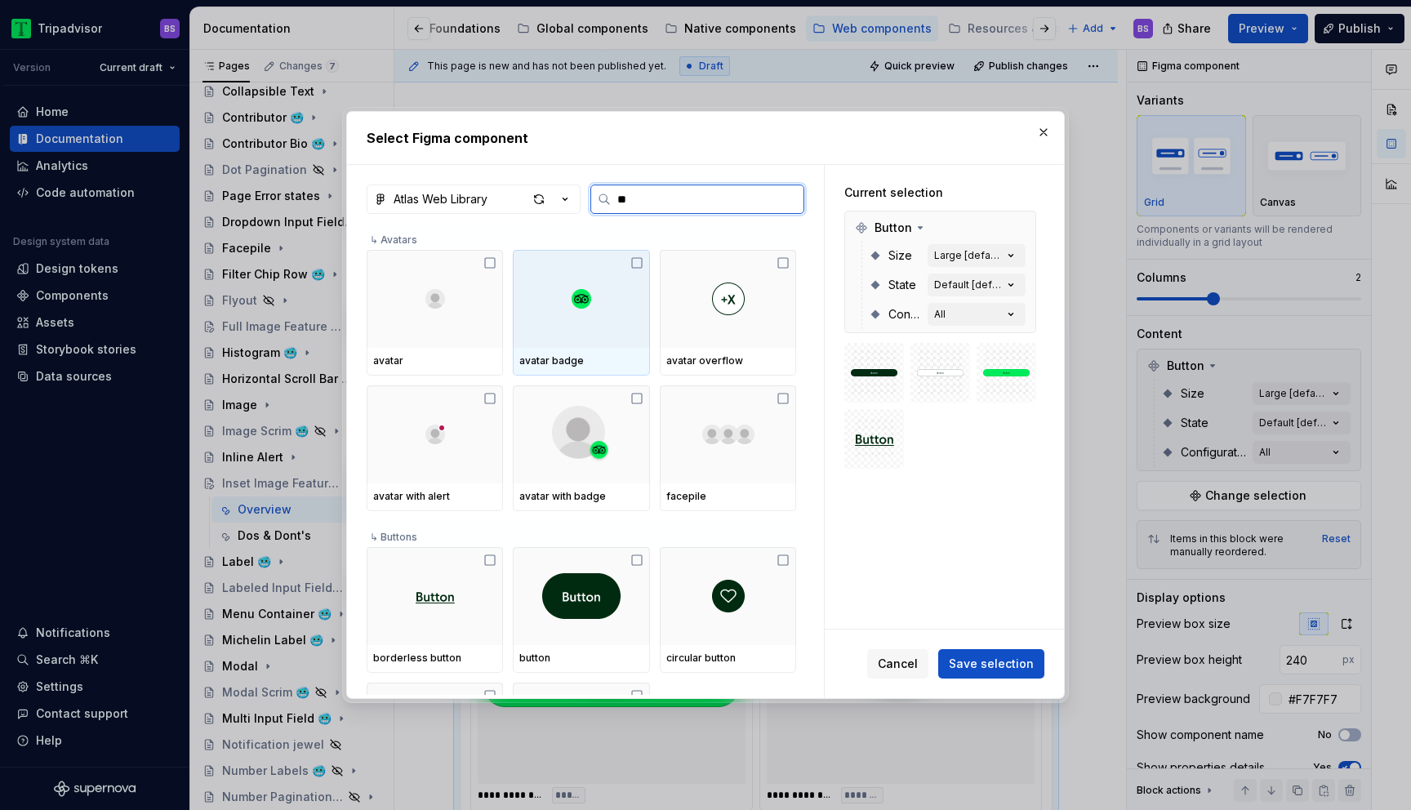 This screenshot has height=810, width=1411. What do you see at coordinates (581, 534) in the screenshot?
I see `div: ↳ Buttons` at bounding box center [581, 534].